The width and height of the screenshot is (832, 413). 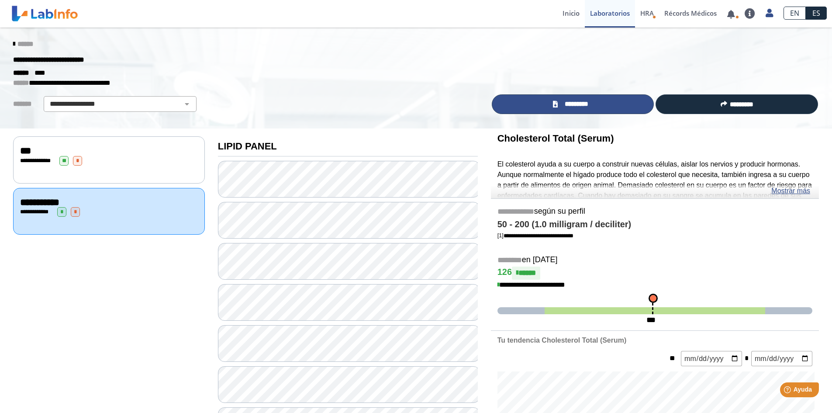 I want to click on a: Mostrar más, so click(x=790, y=191).